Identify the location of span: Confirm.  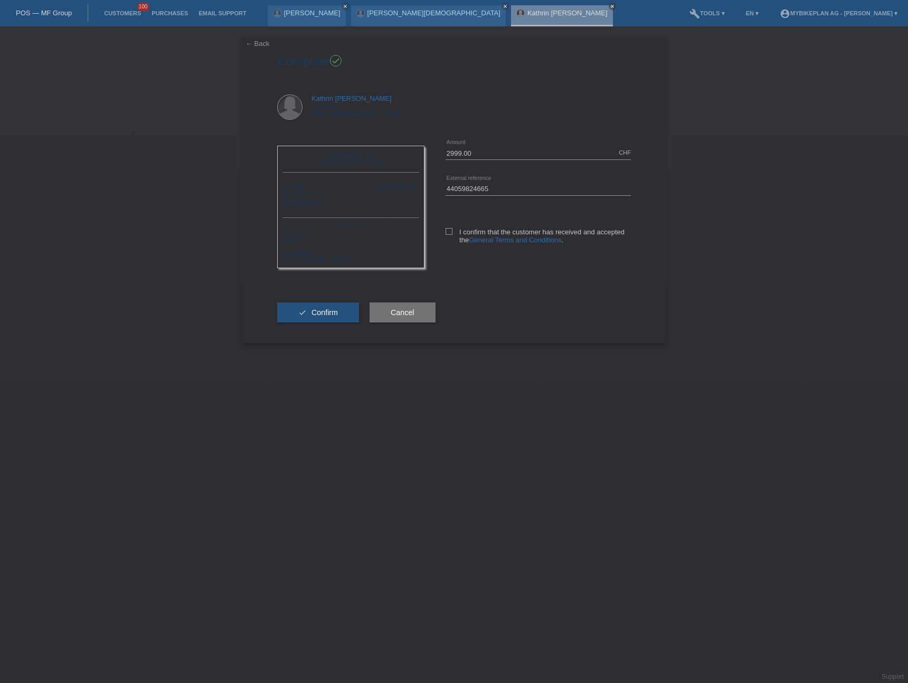
(325, 313).